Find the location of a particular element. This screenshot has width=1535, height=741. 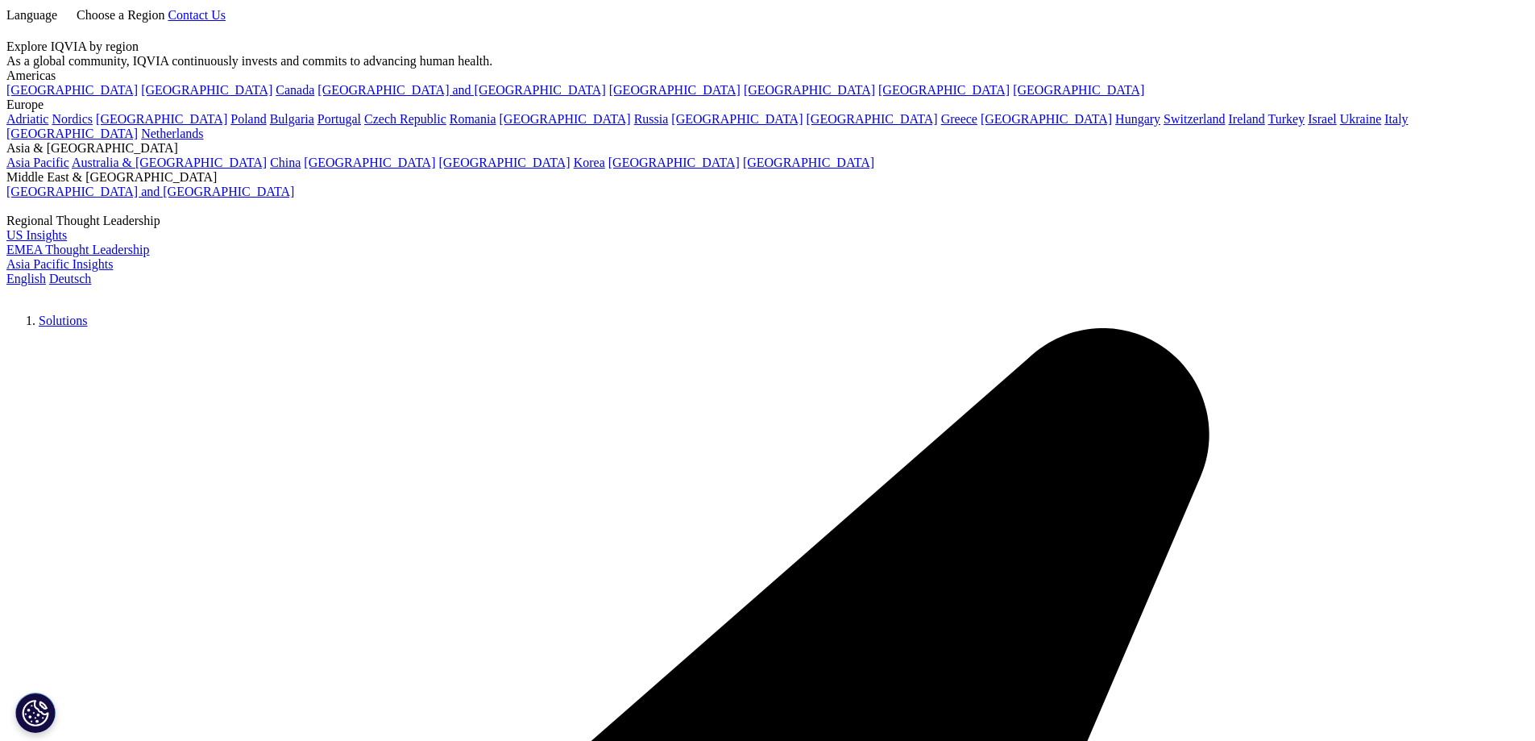

a: Israel is located at coordinates (1323, 118).